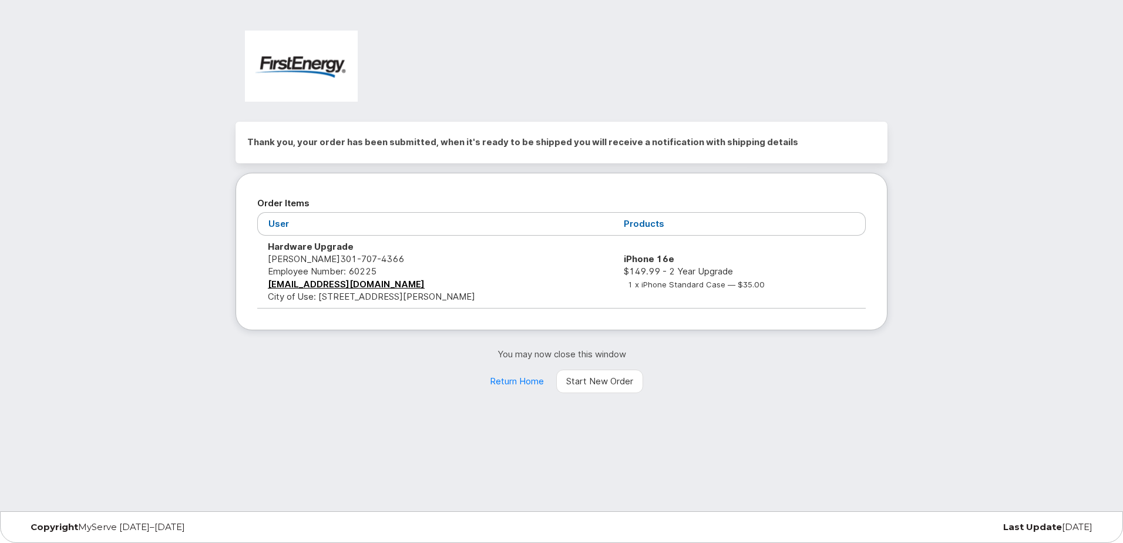  What do you see at coordinates (562, 354) in the screenshot?
I see `p: You may now close this window` at bounding box center [562, 354].